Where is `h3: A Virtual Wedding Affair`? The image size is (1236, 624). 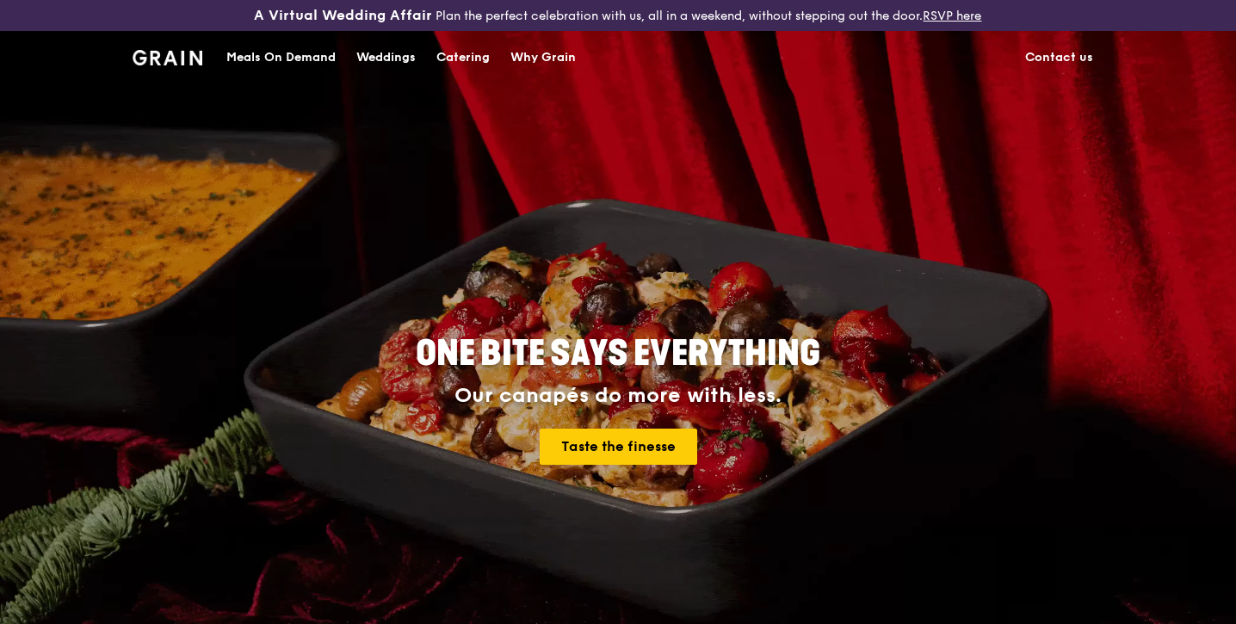
h3: A Virtual Wedding Affair is located at coordinates (342, 15).